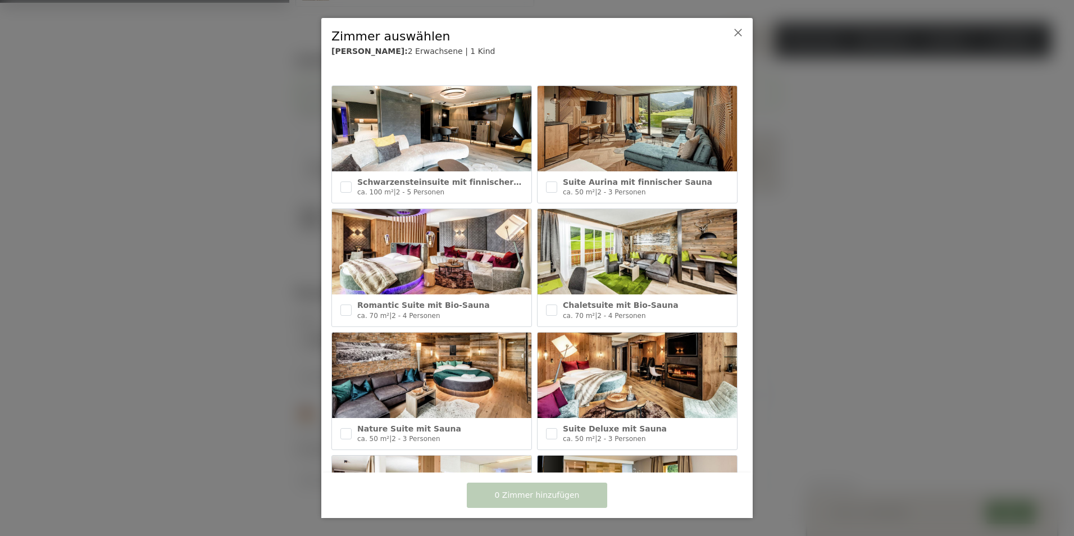  I want to click on span: ca. 100 m², so click(375, 192).